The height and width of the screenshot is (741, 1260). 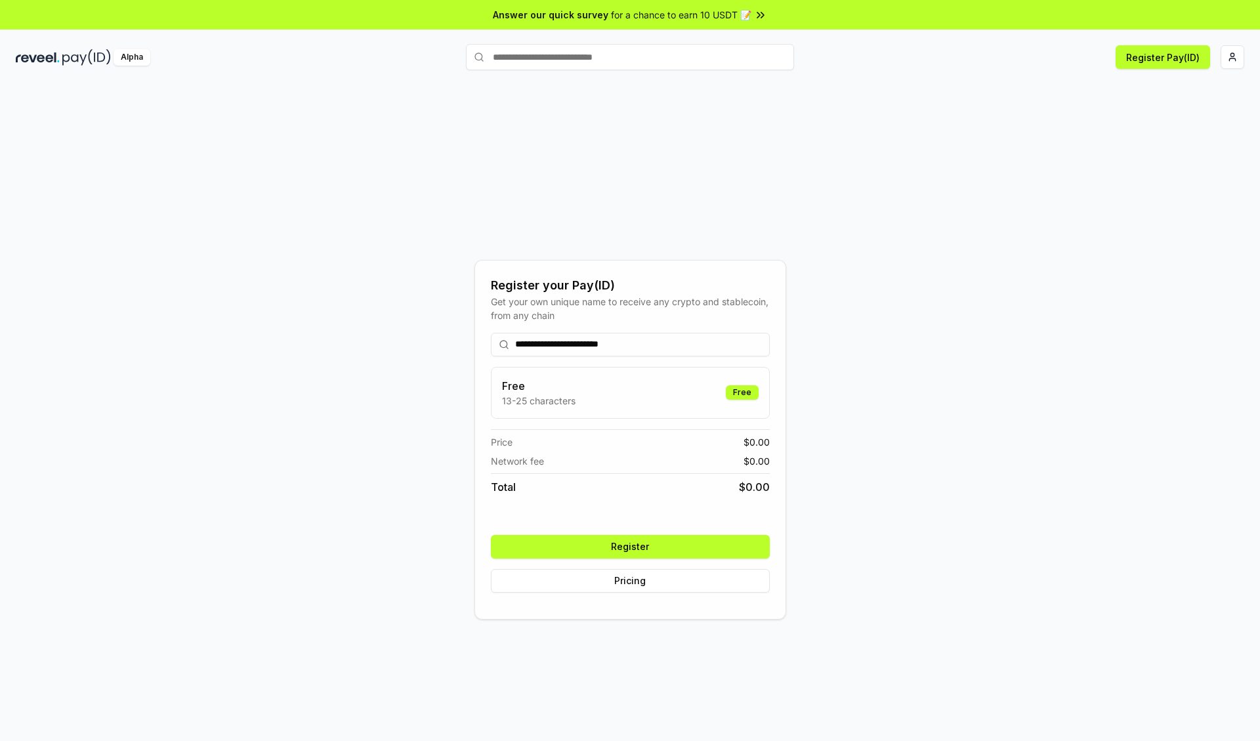 I want to click on img: reveel_dark, so click(x=37, y=57).